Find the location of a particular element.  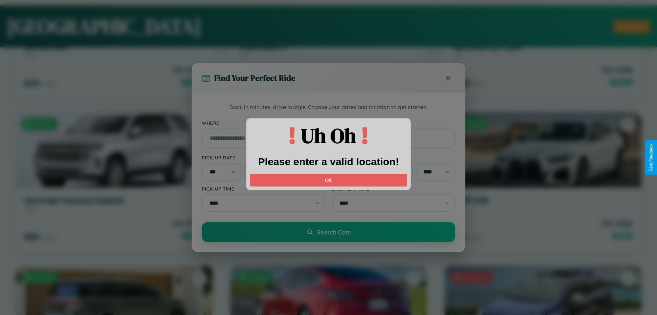

h3: Find Your Perfect Ride is located at coordinates (255, 78).